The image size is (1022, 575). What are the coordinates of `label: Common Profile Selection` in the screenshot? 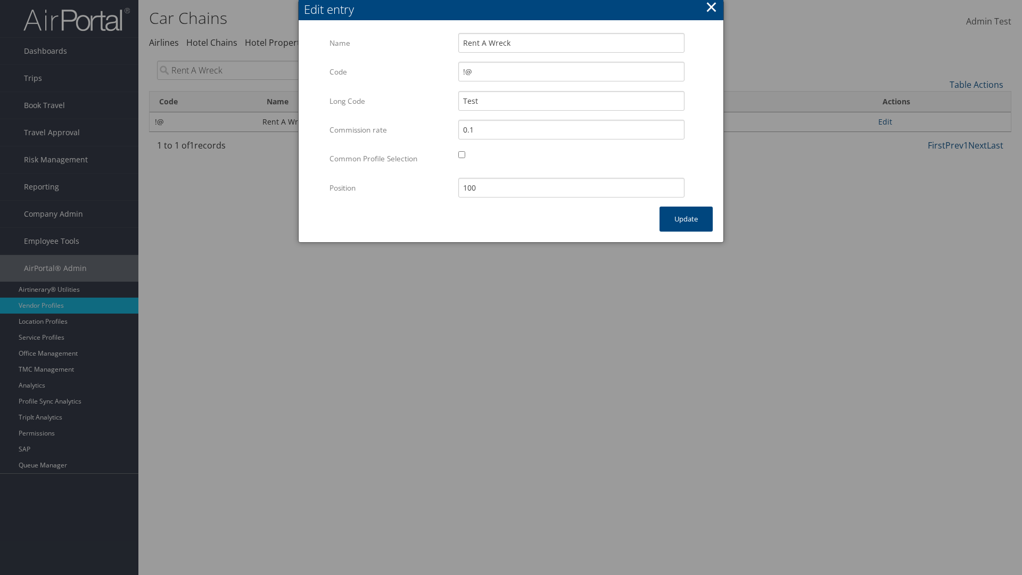 It's located at (389, 159).